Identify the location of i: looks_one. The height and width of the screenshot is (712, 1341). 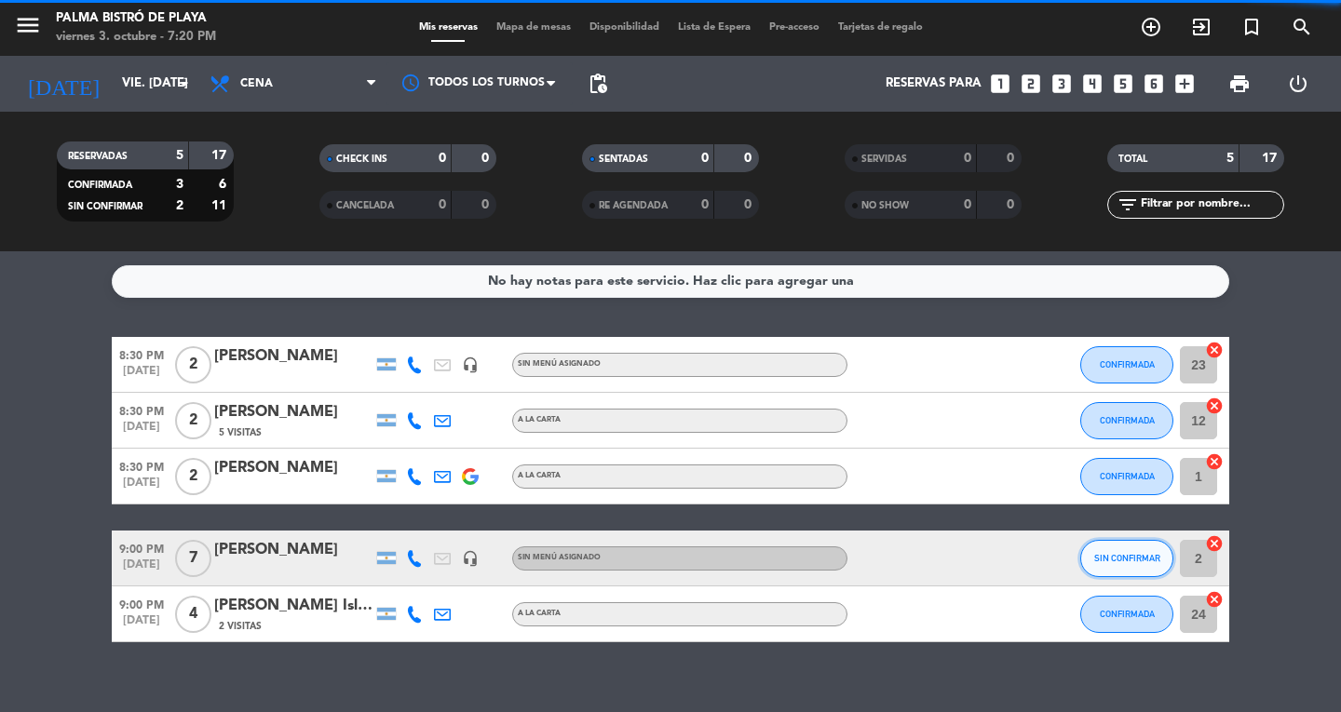
(1000, 84).